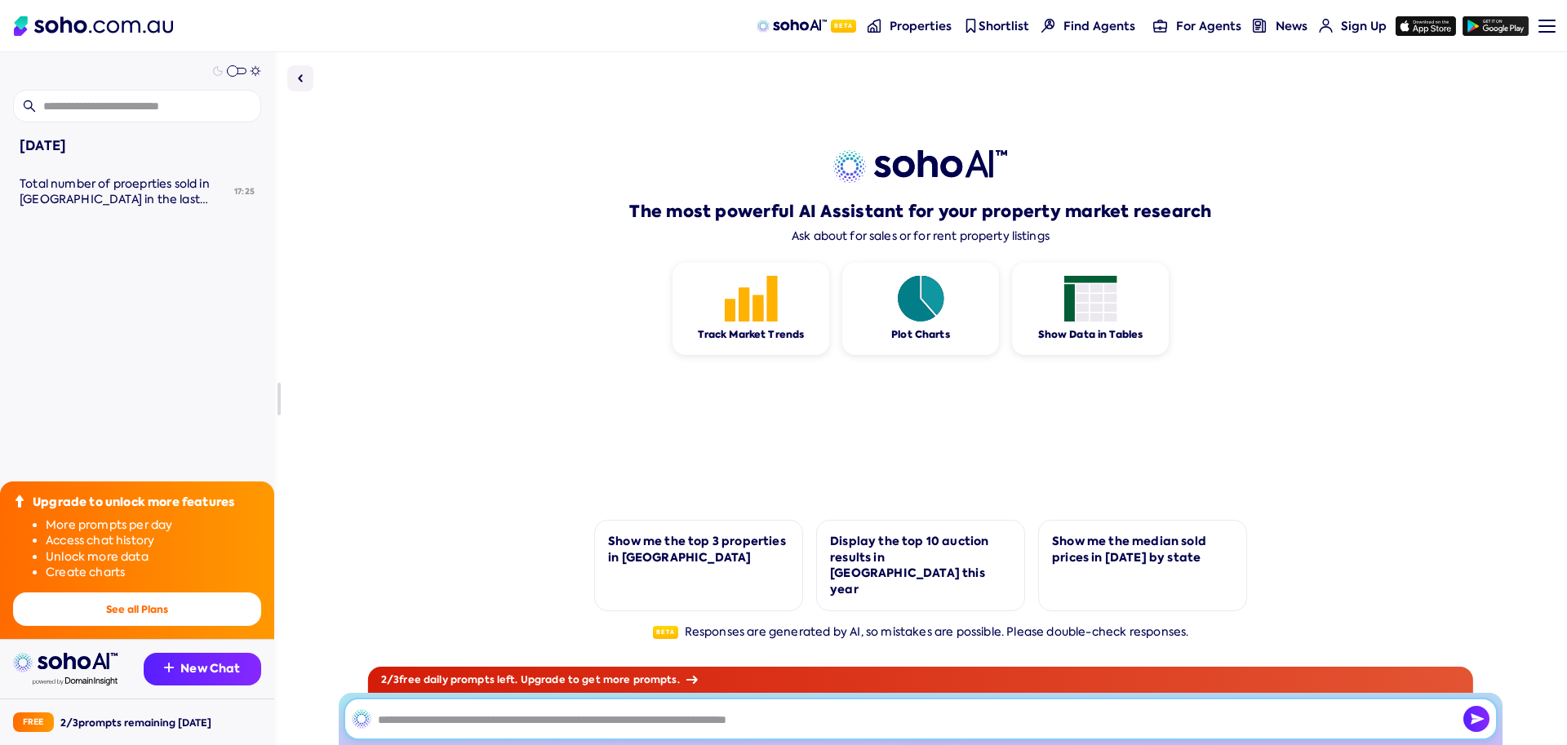 This screenshot has height=745, width=1567. What do you see at coordinates (970, 25) in the screenshot?
I see `img: shortlist-nav icon` at bounding box center [970, 25].